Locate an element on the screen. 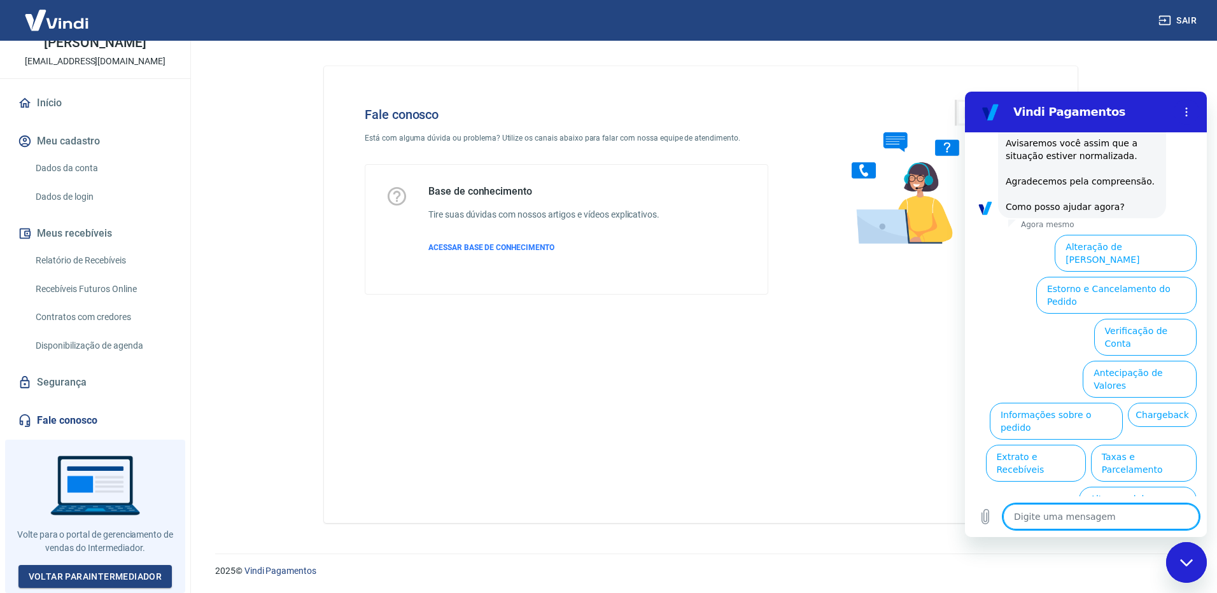 This screenshot has width=1217, height=593. p: Está com alguma dúvida ou problema? Utilize os canais abaixo para falar com nossa equipe de atend... is located at coordinates (567, 138).